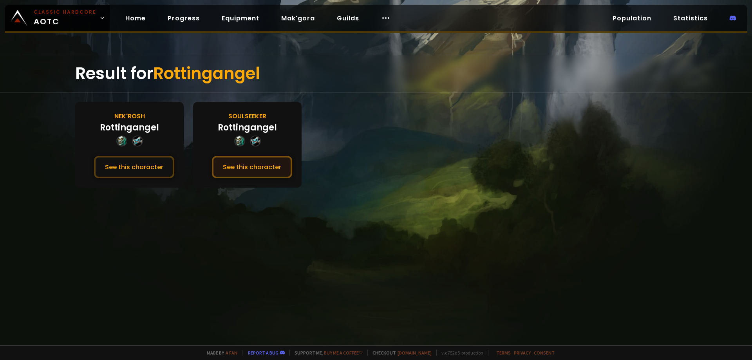 This screenshot has width=752, height=360. Describe the element at coordinates (263, 352) in the screenshot. I see `a: Report a bug` at that location.